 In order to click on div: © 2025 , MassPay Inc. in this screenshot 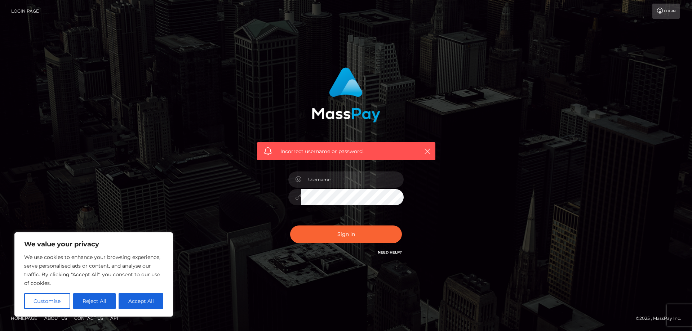, I will do `click(661, 318)`.